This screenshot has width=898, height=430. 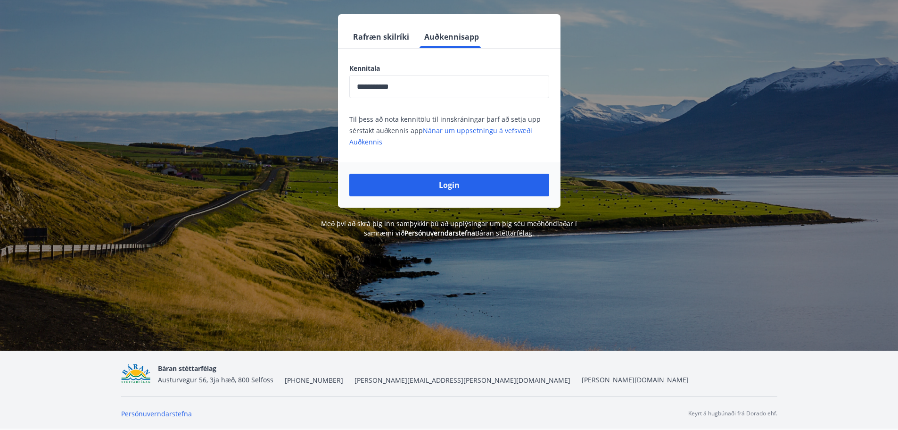 I want to click on label: Kennitala, so click(x=449, y=68).